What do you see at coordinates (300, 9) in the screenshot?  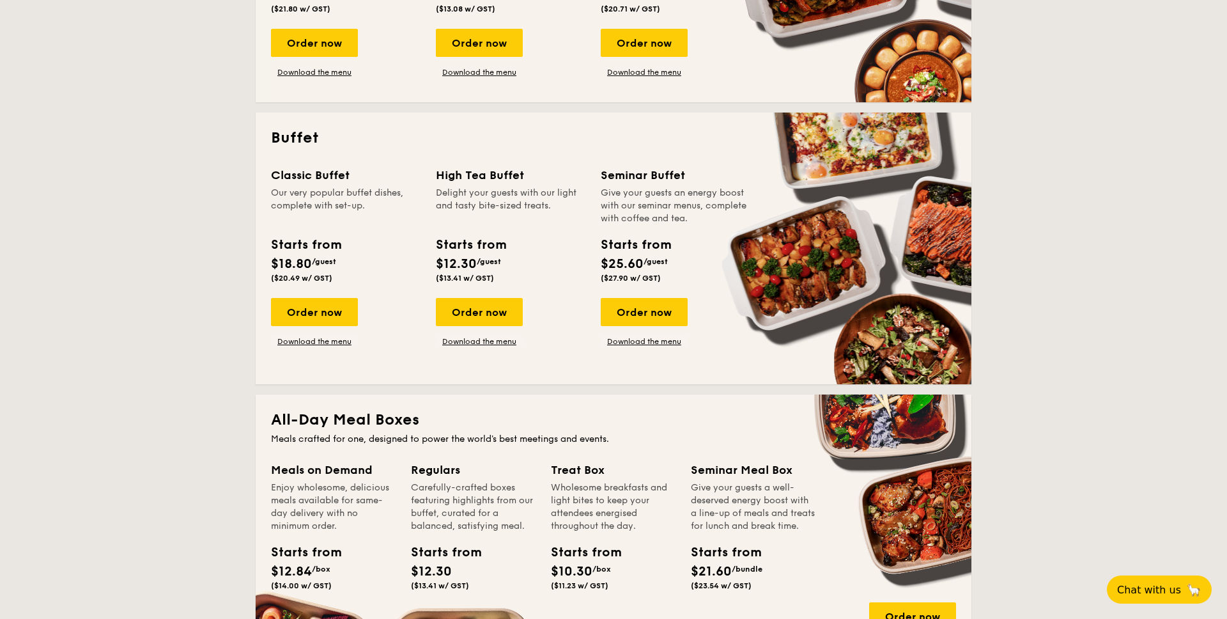 I see `span: ($21.80 w/ GST)` at bounding box center [300, 9].